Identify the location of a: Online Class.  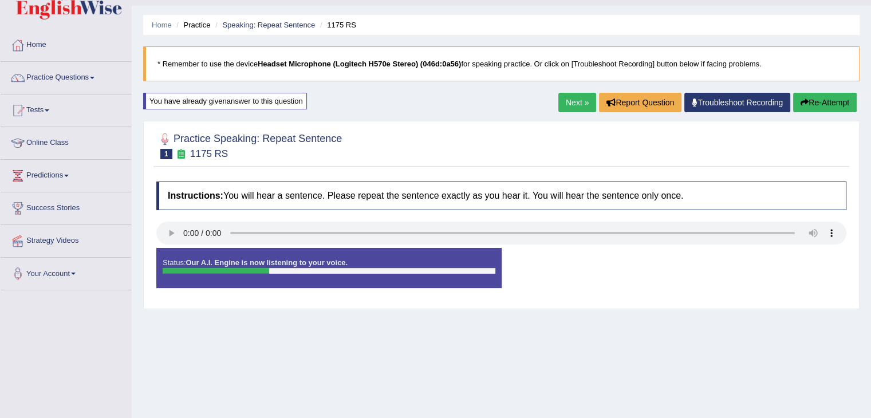
(66, 141).